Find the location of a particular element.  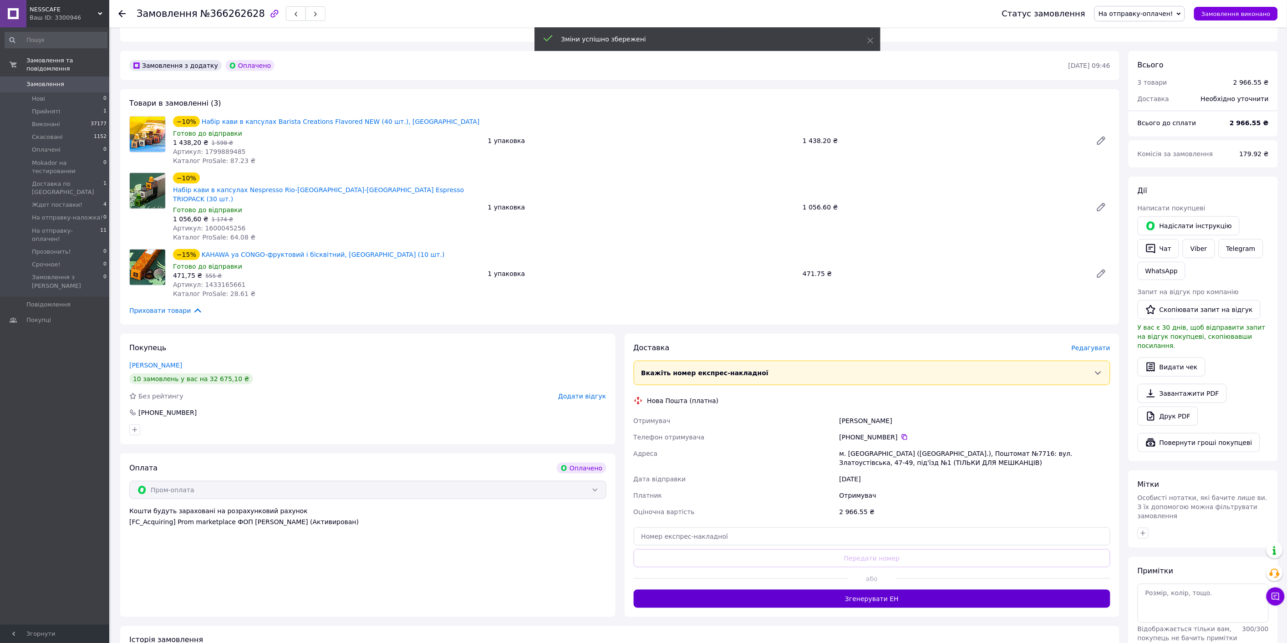

span: Замовлення виконано is located at coordinates (1236, 14).